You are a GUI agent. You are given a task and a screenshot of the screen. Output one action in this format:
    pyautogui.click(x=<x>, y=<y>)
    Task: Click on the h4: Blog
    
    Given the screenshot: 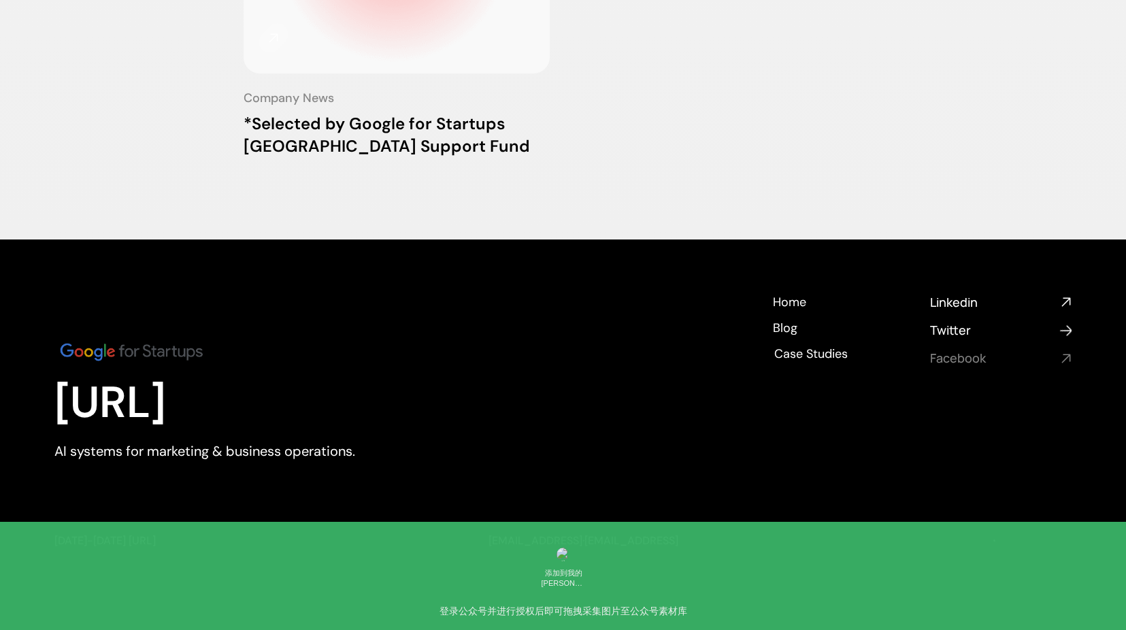 What is the action you would take?
    pyautogui.click(x=785, y=328)
    